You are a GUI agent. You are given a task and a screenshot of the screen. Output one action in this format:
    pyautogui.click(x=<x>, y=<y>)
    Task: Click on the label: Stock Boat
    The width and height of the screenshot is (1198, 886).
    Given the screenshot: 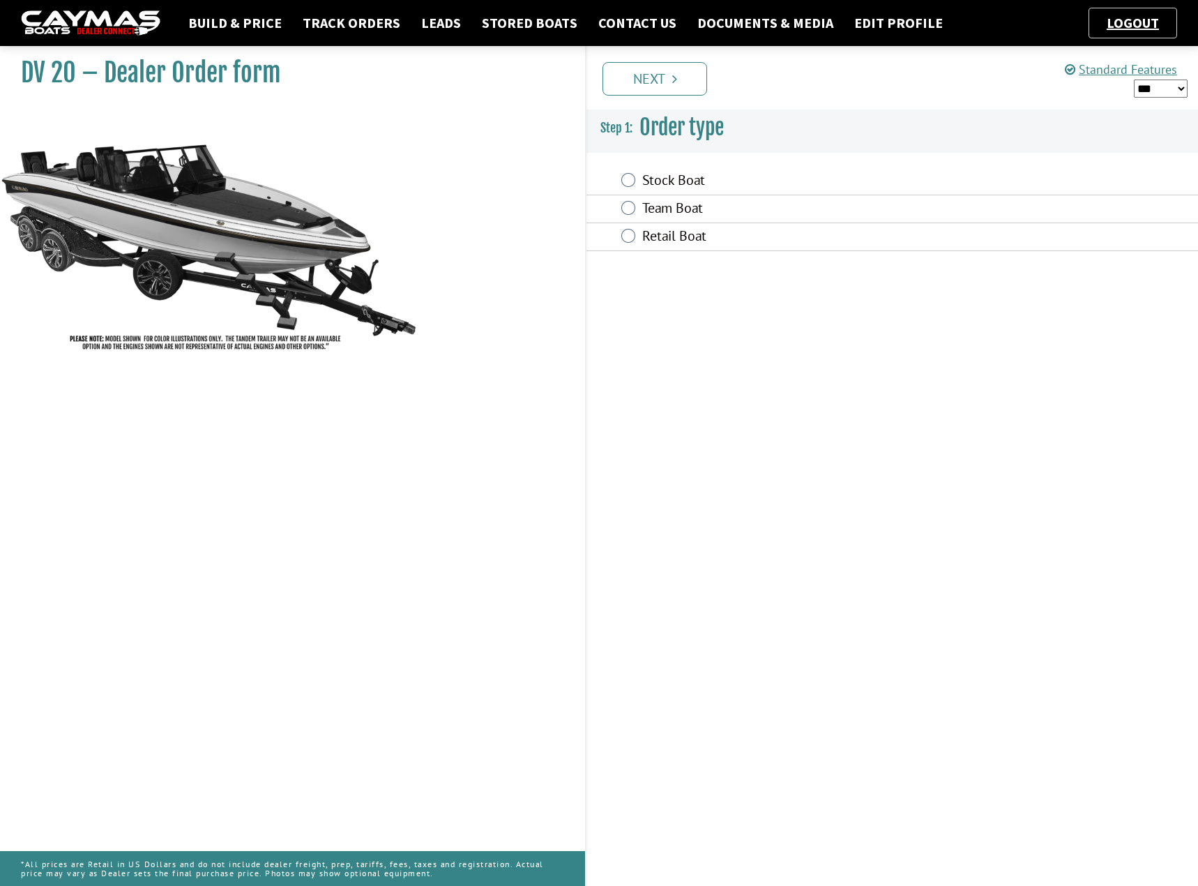 What is the action you would take?
    pyautogui.click(x=809, y=181)
    